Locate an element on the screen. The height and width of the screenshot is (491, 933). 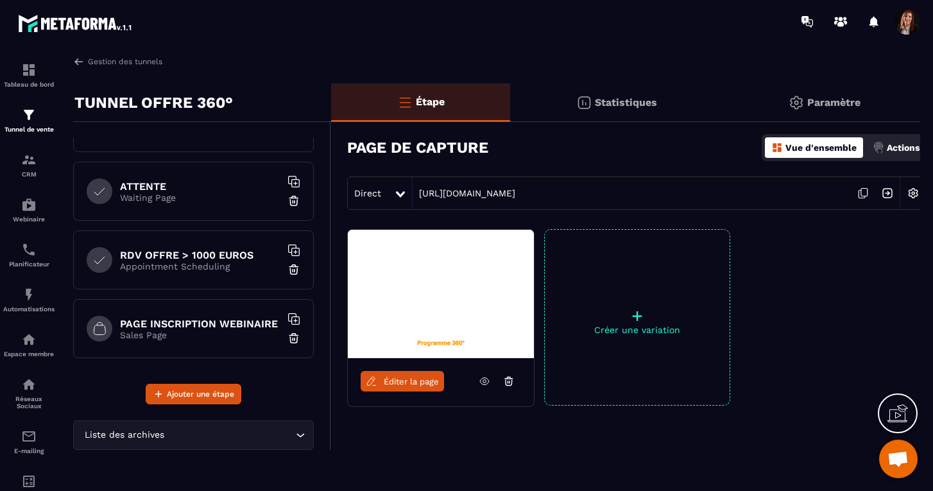
a: schedulerschedulerPlanificateur is located at coordinates (29, 255).